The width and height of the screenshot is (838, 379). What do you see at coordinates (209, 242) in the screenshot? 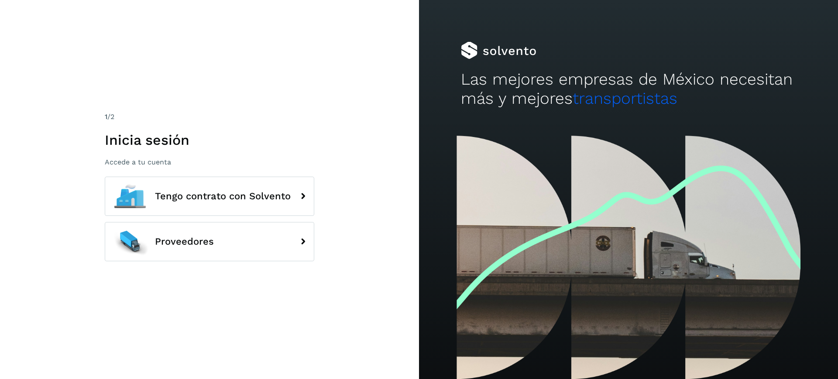
I see `button: Proveedores` at bounding box center [209, 242].